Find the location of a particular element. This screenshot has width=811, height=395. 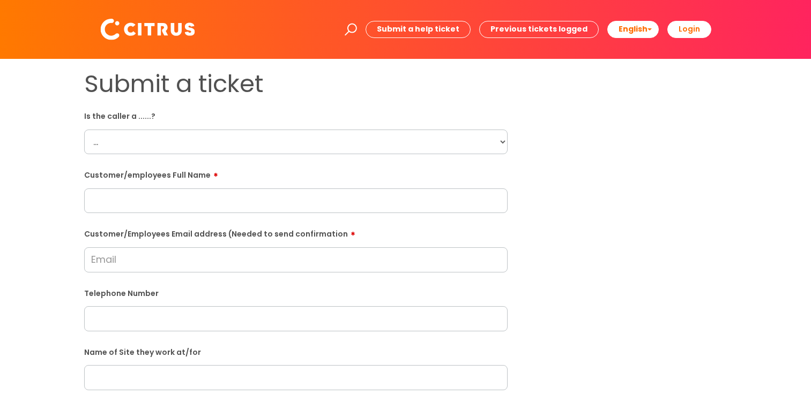

label: Is the caller a ......? is located at coordinates (296, 115).